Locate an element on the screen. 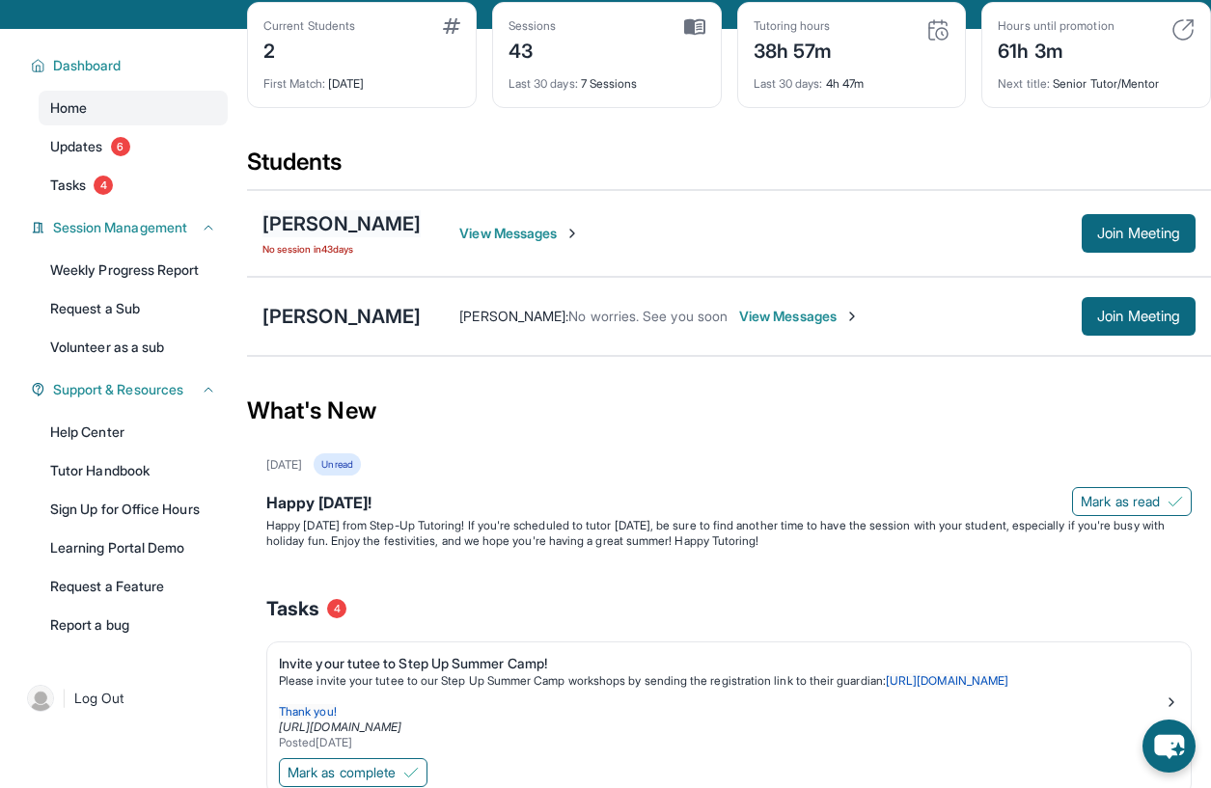 Image resolution: width=1211 pixels, height=788 pixels. a: Weekly Progress Report is located at coordinates (133, 270).